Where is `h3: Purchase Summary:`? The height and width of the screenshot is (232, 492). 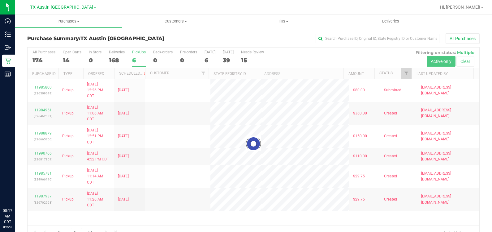 h3: Purchase Summary: is located at coordinates (102, 39).